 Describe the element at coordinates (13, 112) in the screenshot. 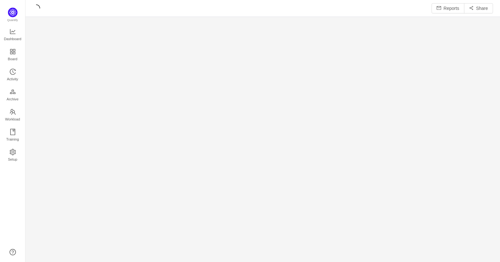

I see `i: icon: team` at that location.